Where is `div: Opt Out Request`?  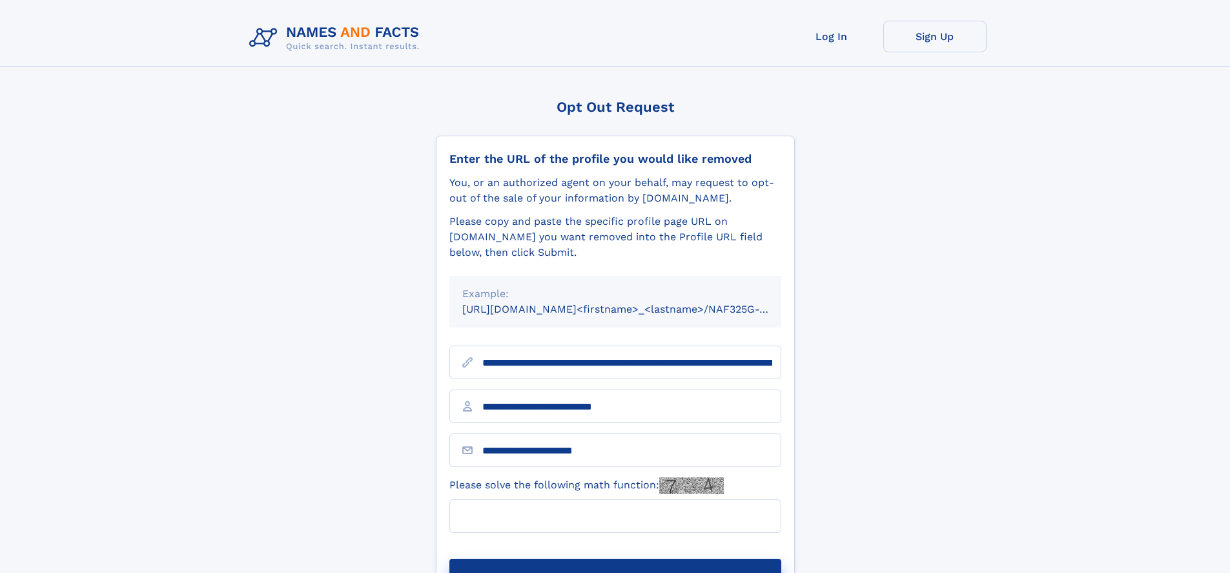 div: Opt Out Request is located at coordinates (615, 107).